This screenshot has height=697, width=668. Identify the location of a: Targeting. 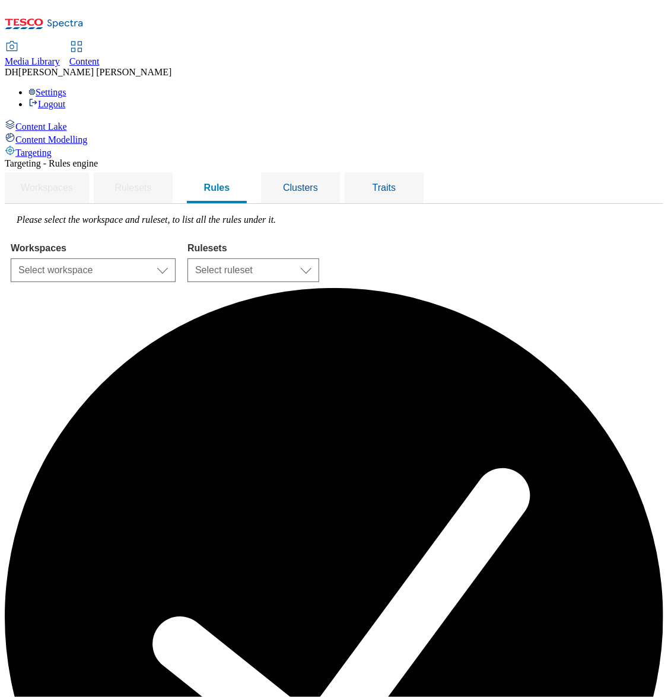
(334, 152).